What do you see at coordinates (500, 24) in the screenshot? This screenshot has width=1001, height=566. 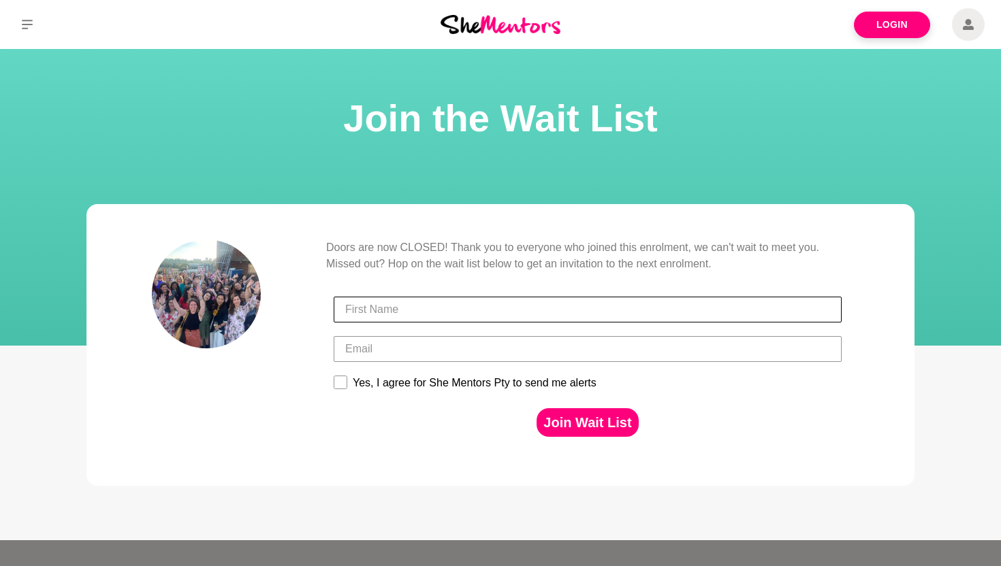 I see `img: She Mentors Logo` at bounding box center [500, 24].